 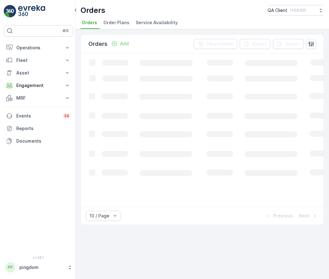 What do you see at coordinates (293, 44) in the screenshot?
I see `p: Import` at bounding box center [293, 44].